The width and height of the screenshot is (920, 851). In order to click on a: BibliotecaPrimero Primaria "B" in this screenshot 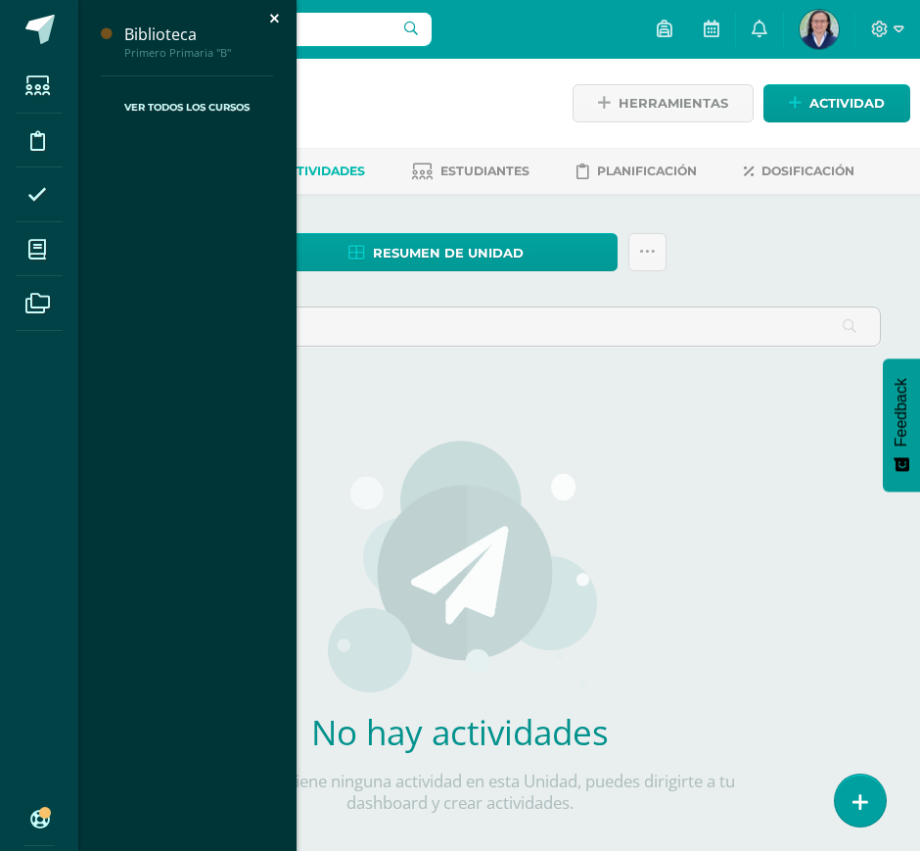, I will do `click(199, 41)`.